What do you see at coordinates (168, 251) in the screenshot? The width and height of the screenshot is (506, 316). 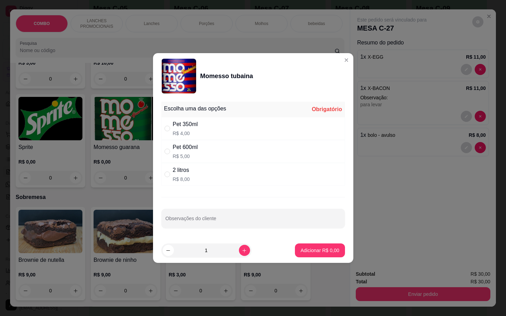 I see `button: decrease-product-quantity` at bounding box center [168, 251].